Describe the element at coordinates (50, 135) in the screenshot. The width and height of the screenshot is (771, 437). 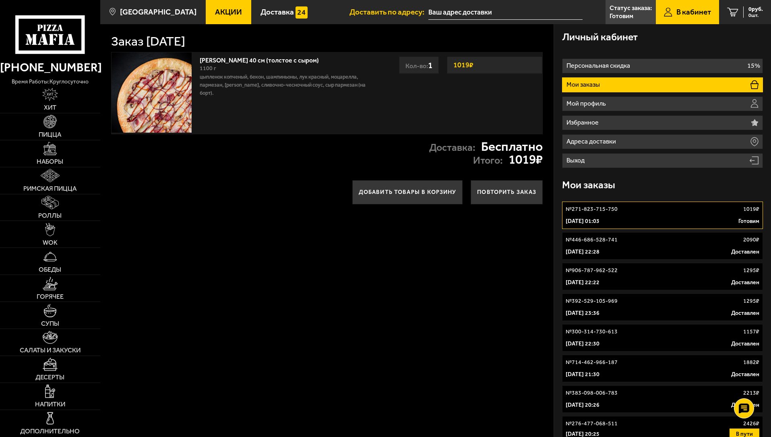
I see `span: Пицца` at that location.